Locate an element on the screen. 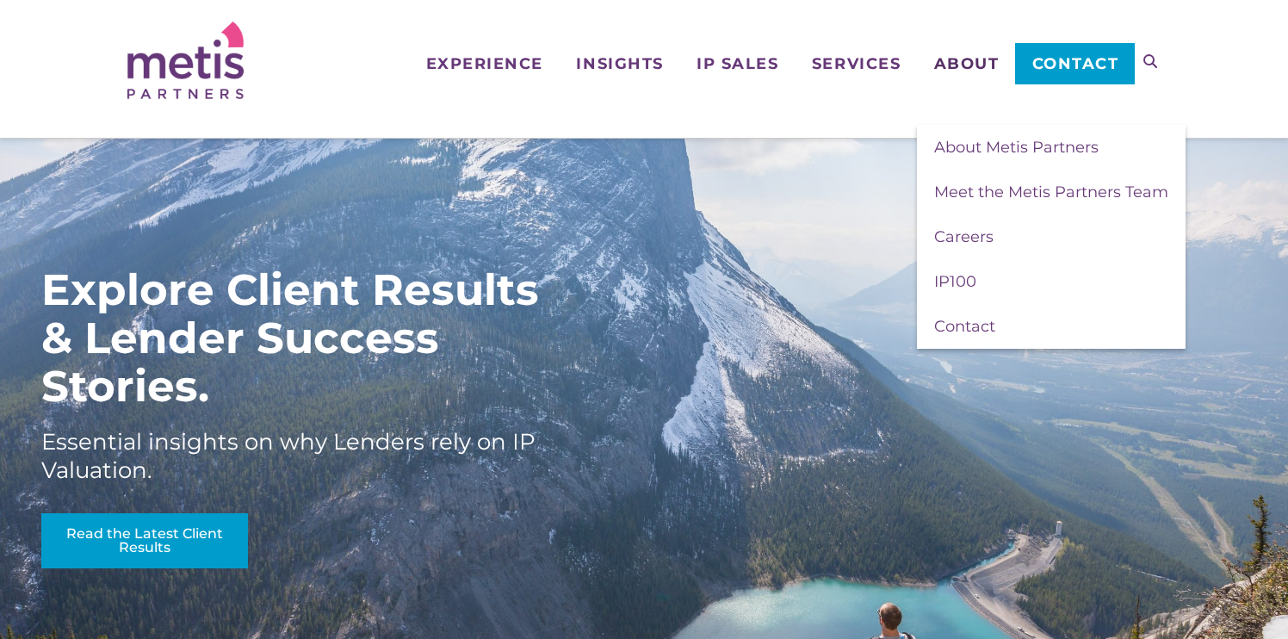 The image size is (1288, 639). img: Metis Partners is located at coordinates (185, 60).